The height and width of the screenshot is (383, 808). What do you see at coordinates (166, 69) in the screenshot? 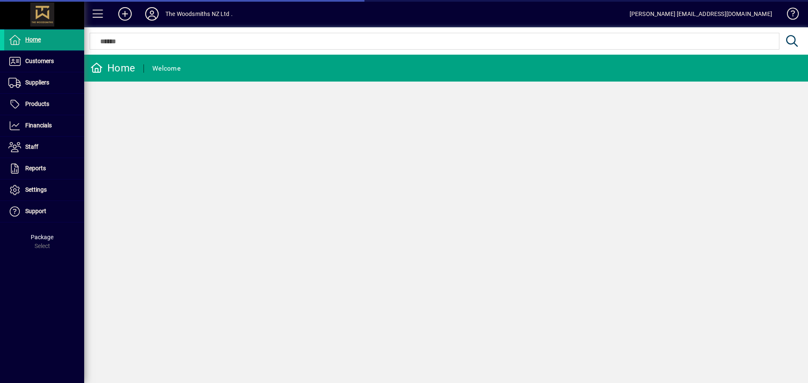
I see `div: Welcome` at bounding box center [166, 69].